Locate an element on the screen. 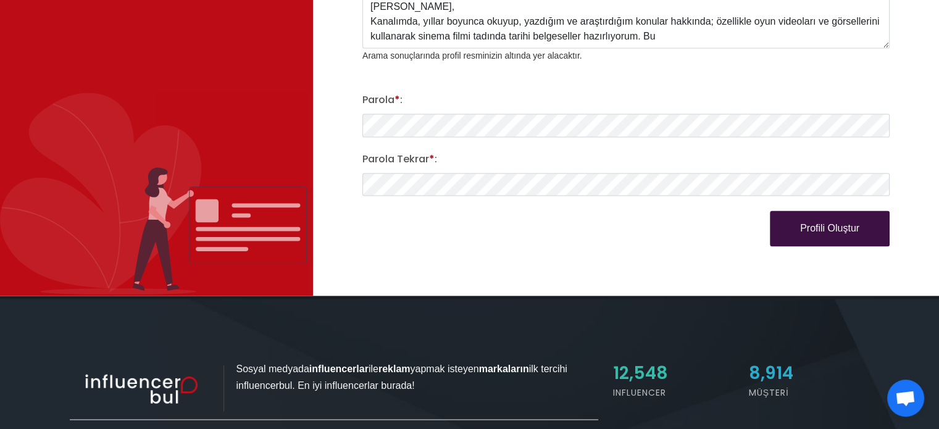 The height and width of the screenshot is (429, 939). strong: markaların is located at coordinates (504, 369).